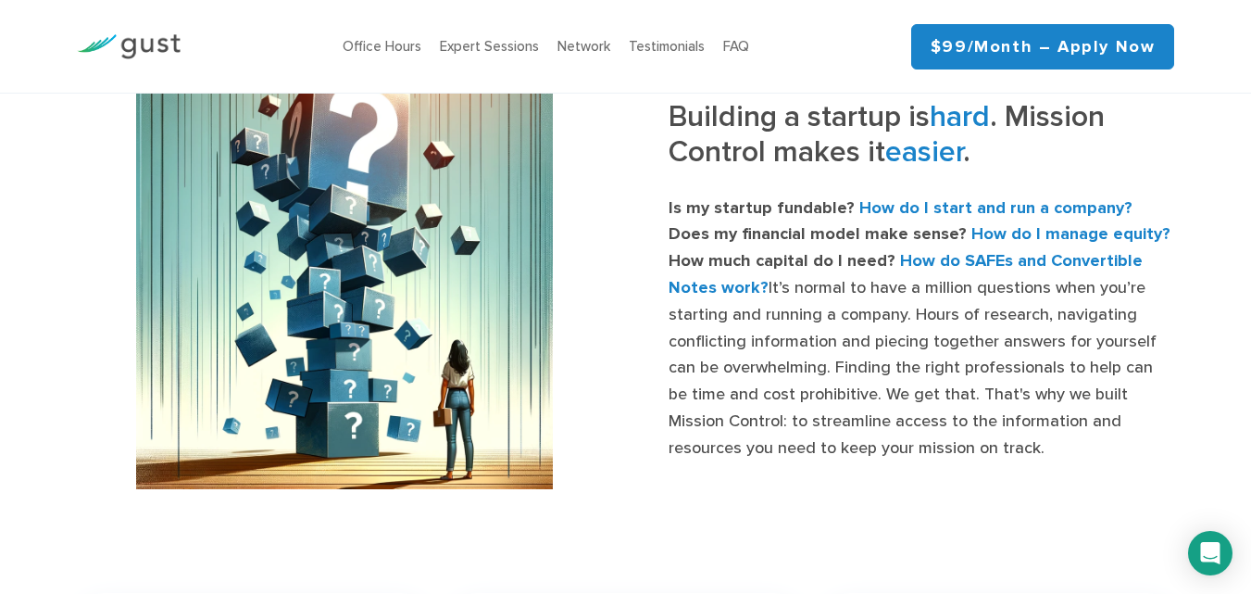 This screenshot has height=594, width=1251. I want to click on strong: Is my startup fundable?, so click(761, 207).